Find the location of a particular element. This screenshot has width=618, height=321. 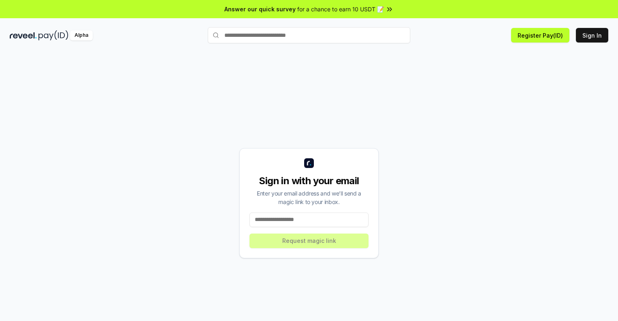

div: Enter your email address and we’ll send a magic link to your inbox. is located at coordinates (309, 198).